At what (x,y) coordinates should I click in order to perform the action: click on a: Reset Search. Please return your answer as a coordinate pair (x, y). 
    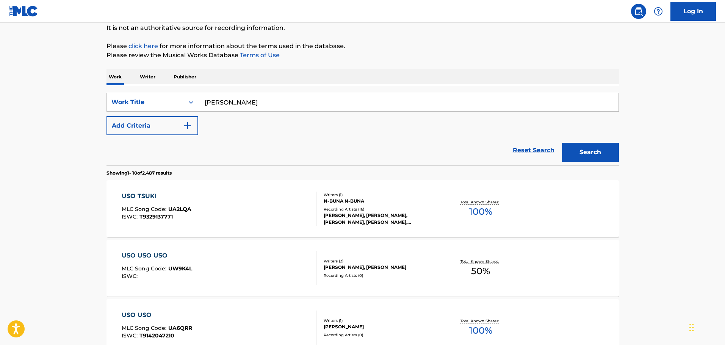
    Looking at the image, I should click on (534, 150).